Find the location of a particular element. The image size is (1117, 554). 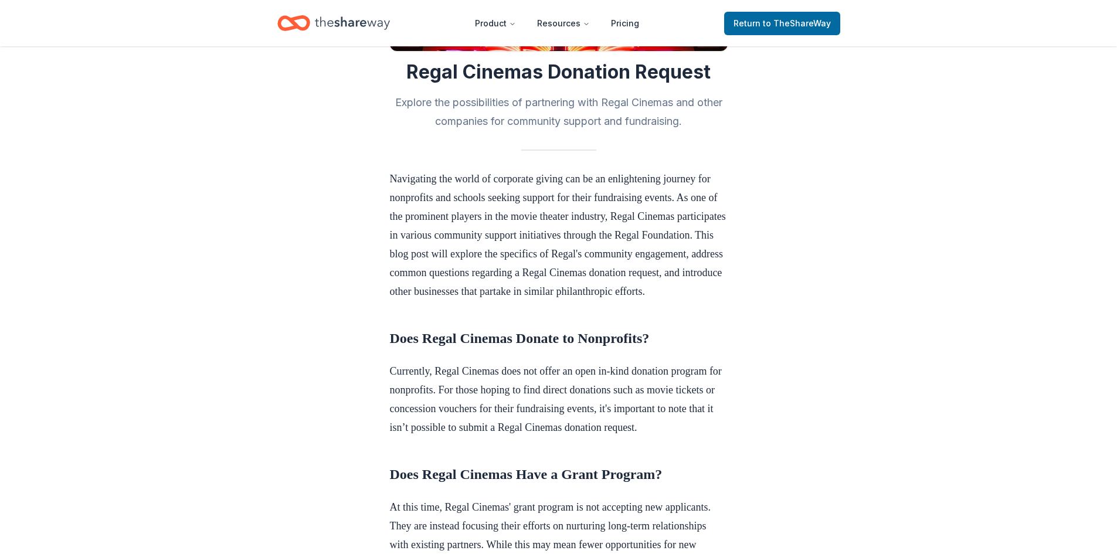

p: Currently, Regal Cinemas does not offer an open in-kind donation program for nonprofits. For thos... is located at coordinates (559, 399).